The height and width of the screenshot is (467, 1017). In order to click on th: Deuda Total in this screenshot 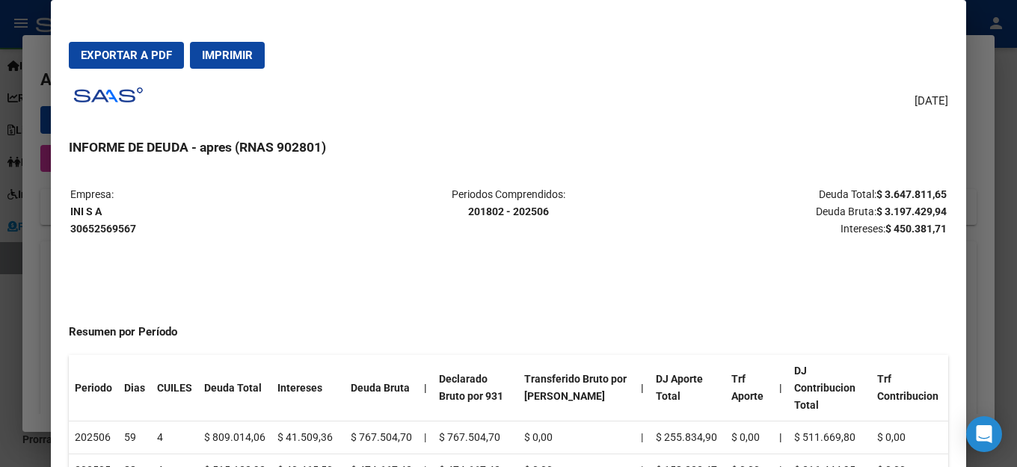, I will do `click(235, 388)`.